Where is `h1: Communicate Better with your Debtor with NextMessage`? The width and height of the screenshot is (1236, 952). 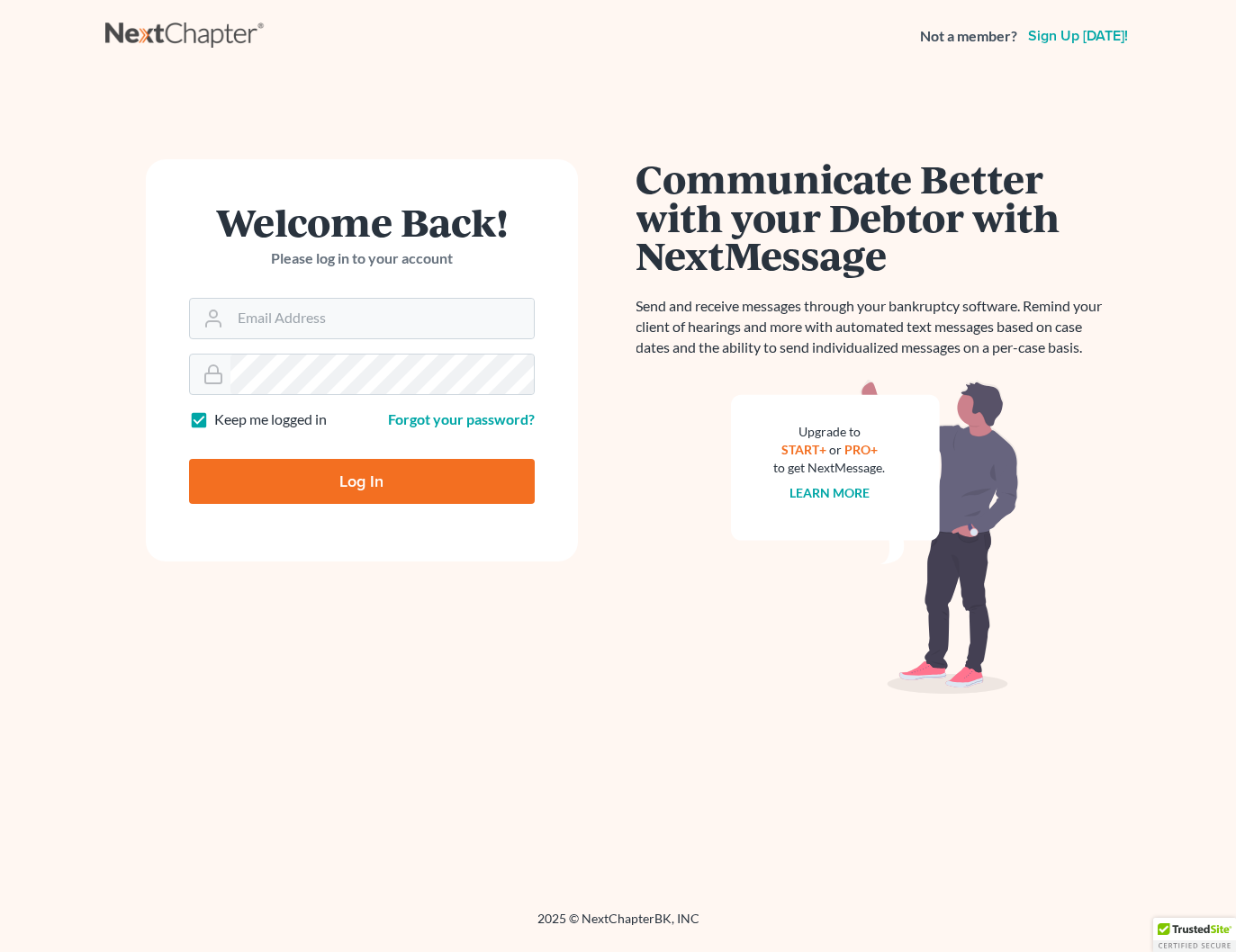
h1: Communicate Better with your Debtor with NextMessage is located at coordinates (875, 217).